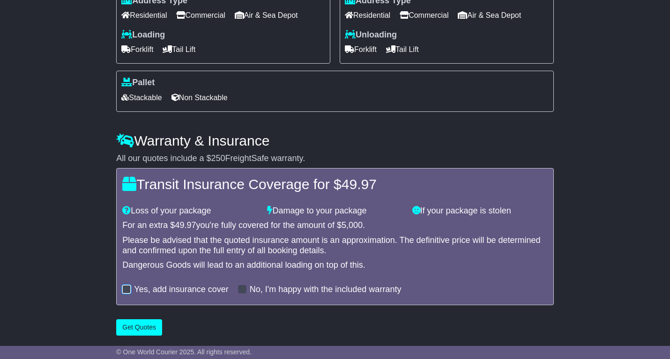  I want to click on div: Damage to your package, so click(334, 211).